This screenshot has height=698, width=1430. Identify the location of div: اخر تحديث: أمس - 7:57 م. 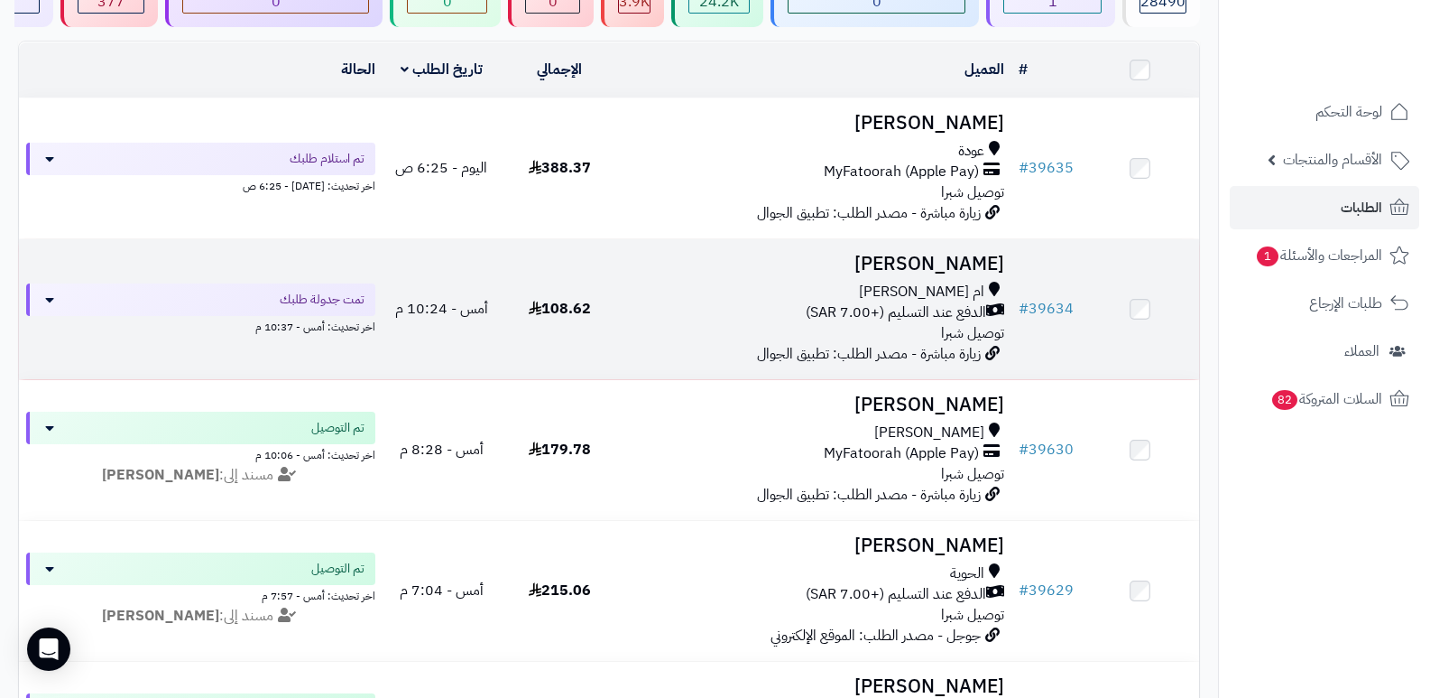
(200, 594).